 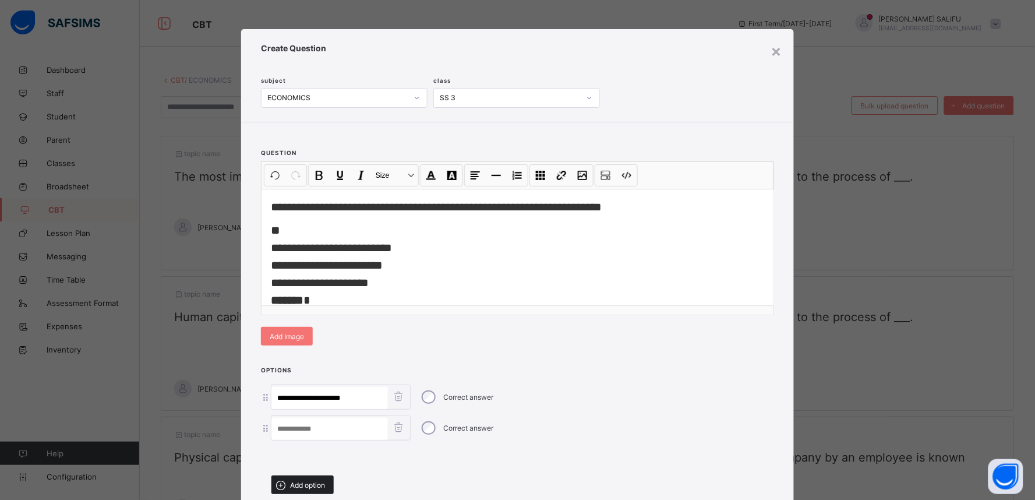 What do you see at coordinates (273, 80) in the screenshot?
I see `span: subject` at bounding box center [273, 80].